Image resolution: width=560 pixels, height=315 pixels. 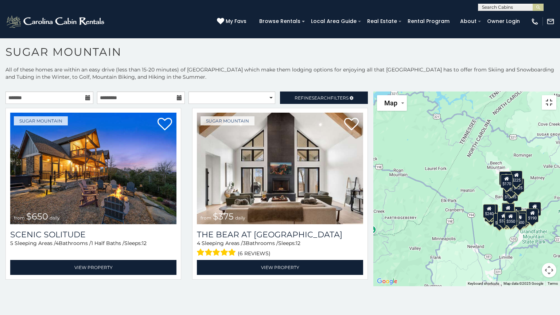 I want to click on button: Toggle fullscreen view, so click(x=549, y=102).